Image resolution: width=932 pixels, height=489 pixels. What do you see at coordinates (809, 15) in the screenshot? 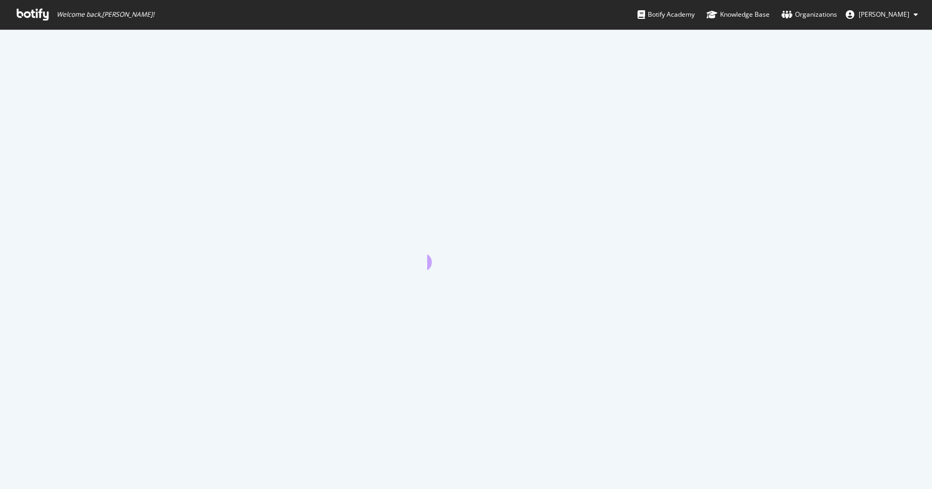
I see `div: Organizations` at bounding box center [809, 15].